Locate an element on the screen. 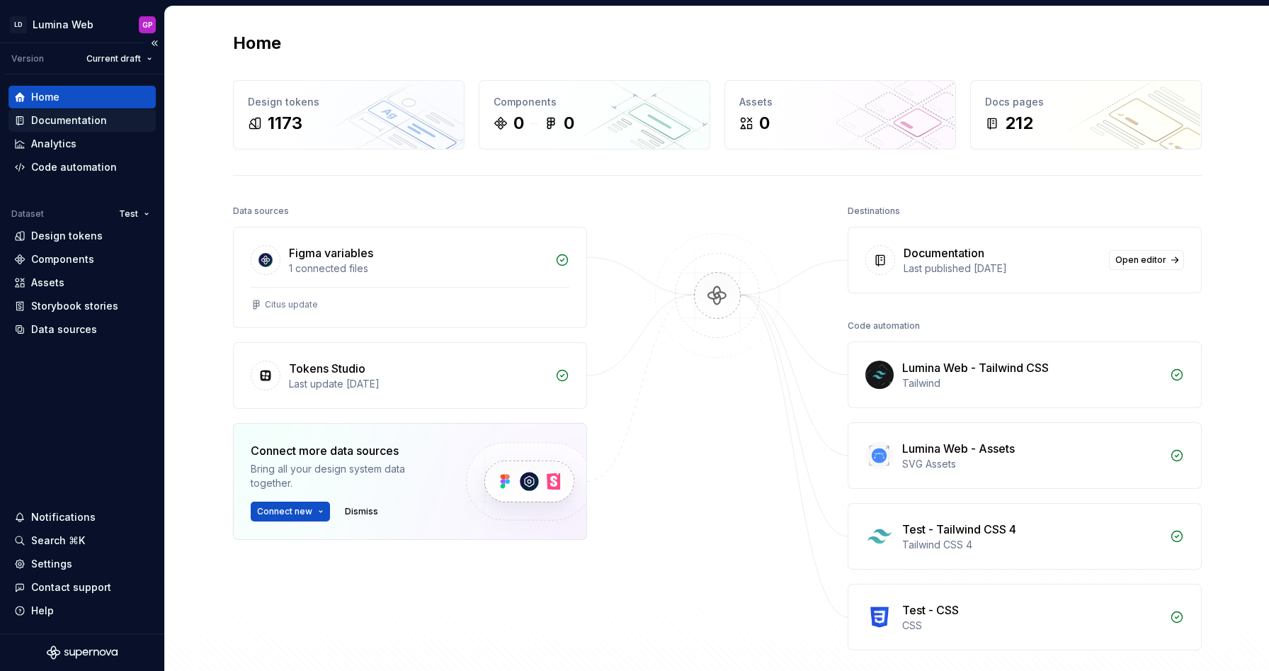 This screenshot has height=671, width=1269. a: Analytics is located at coordinates (82, 144).